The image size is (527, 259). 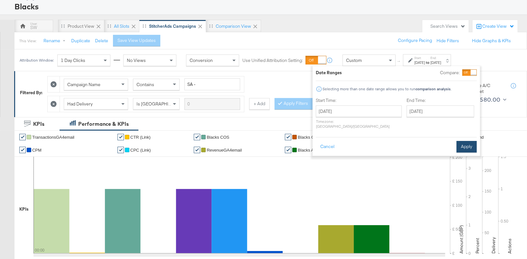 I want to click on div: Date Ranges, so click(x=329, y=72).